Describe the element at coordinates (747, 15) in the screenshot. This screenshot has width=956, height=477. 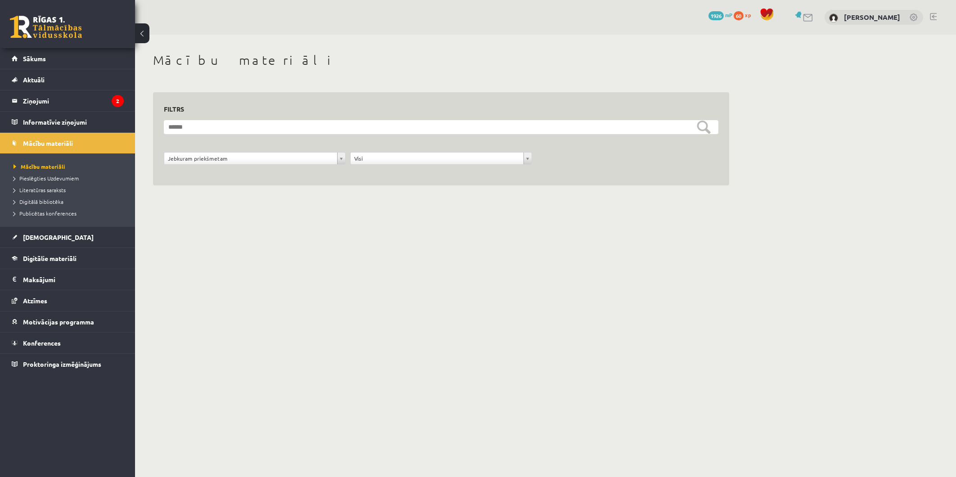
I see `span: xp` at that location.